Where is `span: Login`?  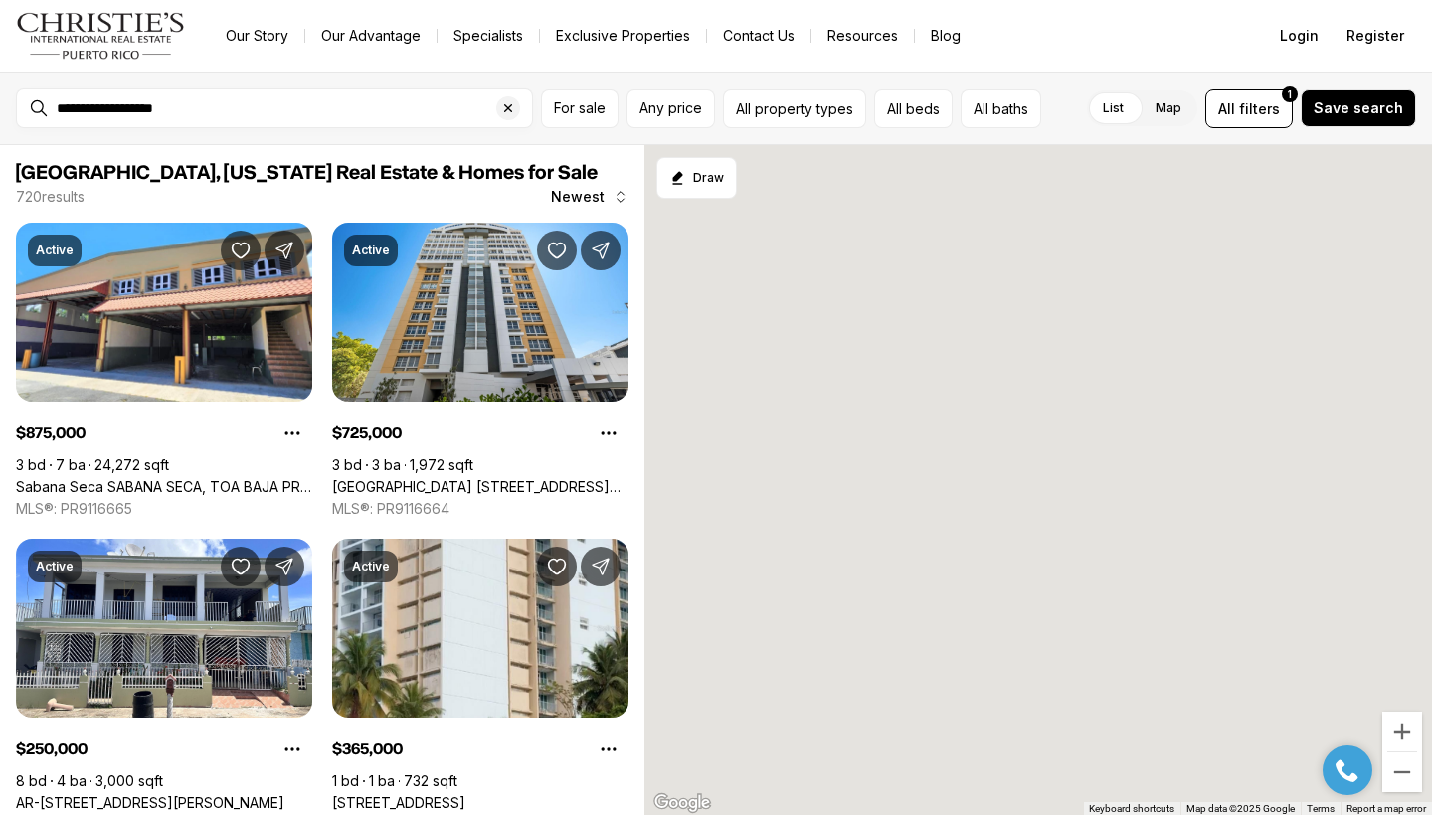
span: Login is located at coordinates (1298, 36).